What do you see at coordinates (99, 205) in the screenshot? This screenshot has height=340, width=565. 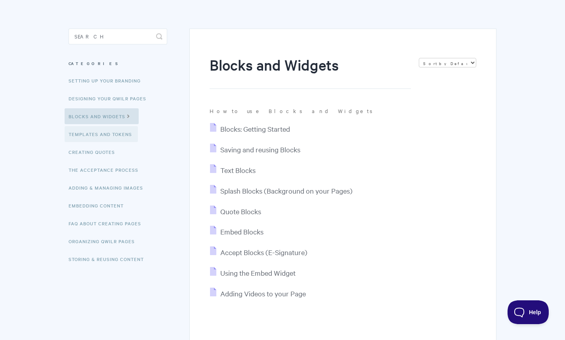 I see `a: Embedding Content` at bounding box center [99, 205].